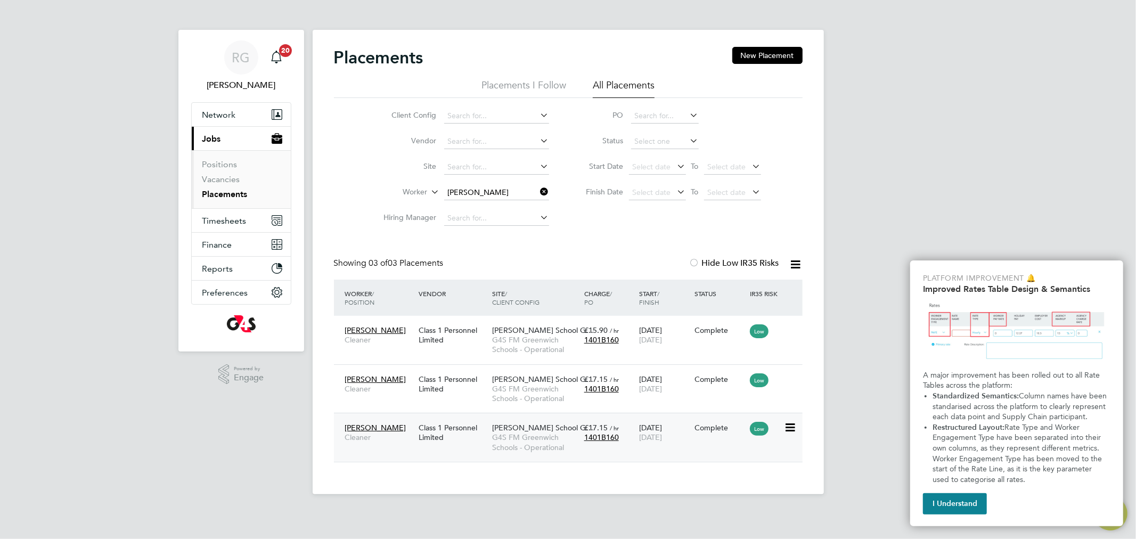 The height and width of the screenshot is (539, 1136). Describe the element at coordinates (379, 298) in the screenshot. I see `div: Worker` at that location.